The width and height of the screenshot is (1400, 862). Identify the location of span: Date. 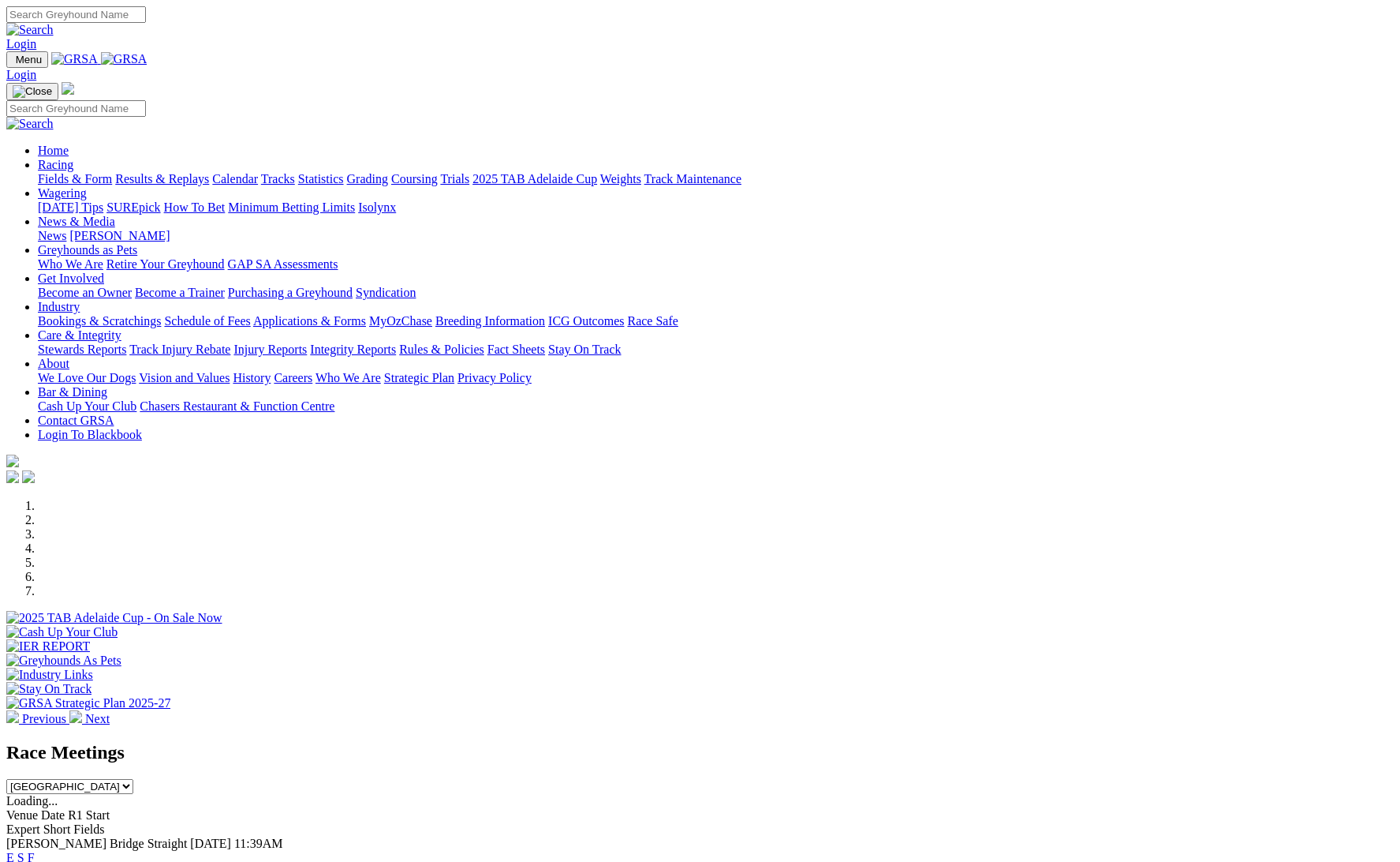
(52, 814).